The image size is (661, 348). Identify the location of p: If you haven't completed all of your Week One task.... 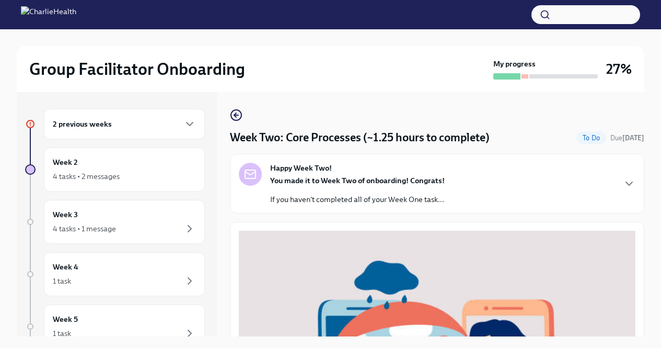
(358, 199).